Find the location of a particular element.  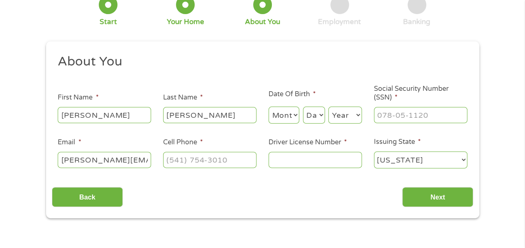

label: Last Name is located at coordinates (183, 97).